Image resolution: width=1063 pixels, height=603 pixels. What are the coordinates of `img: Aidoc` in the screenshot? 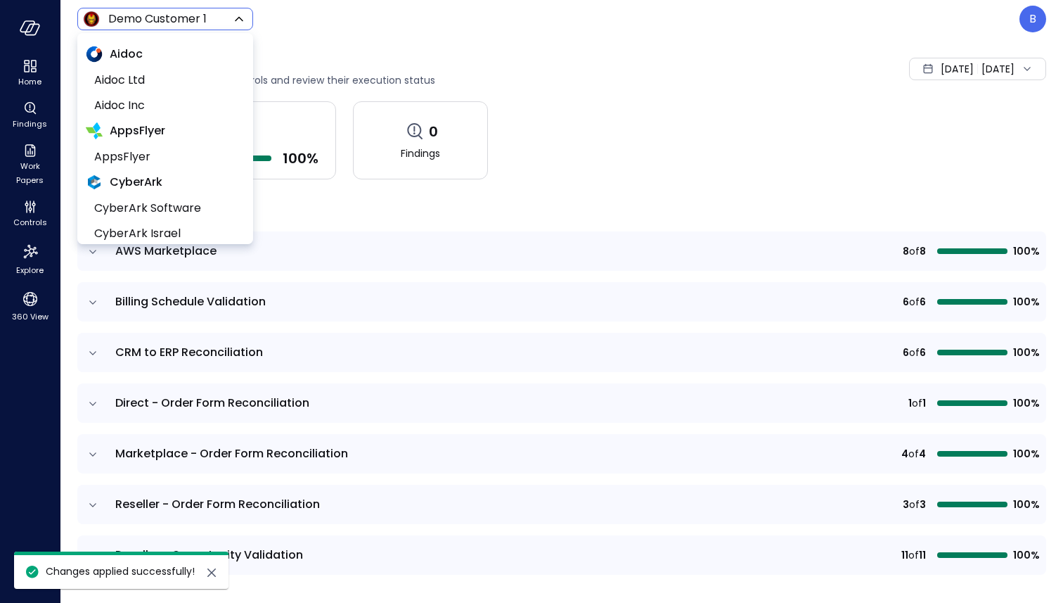 It's located at (94, 54).